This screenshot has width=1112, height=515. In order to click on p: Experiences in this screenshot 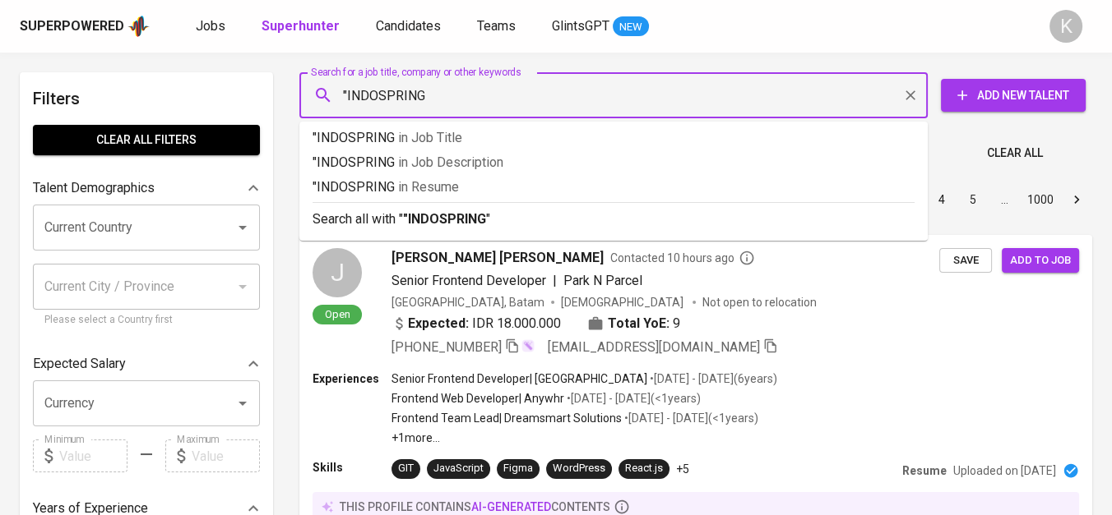, I will do `click(352, 379)`.